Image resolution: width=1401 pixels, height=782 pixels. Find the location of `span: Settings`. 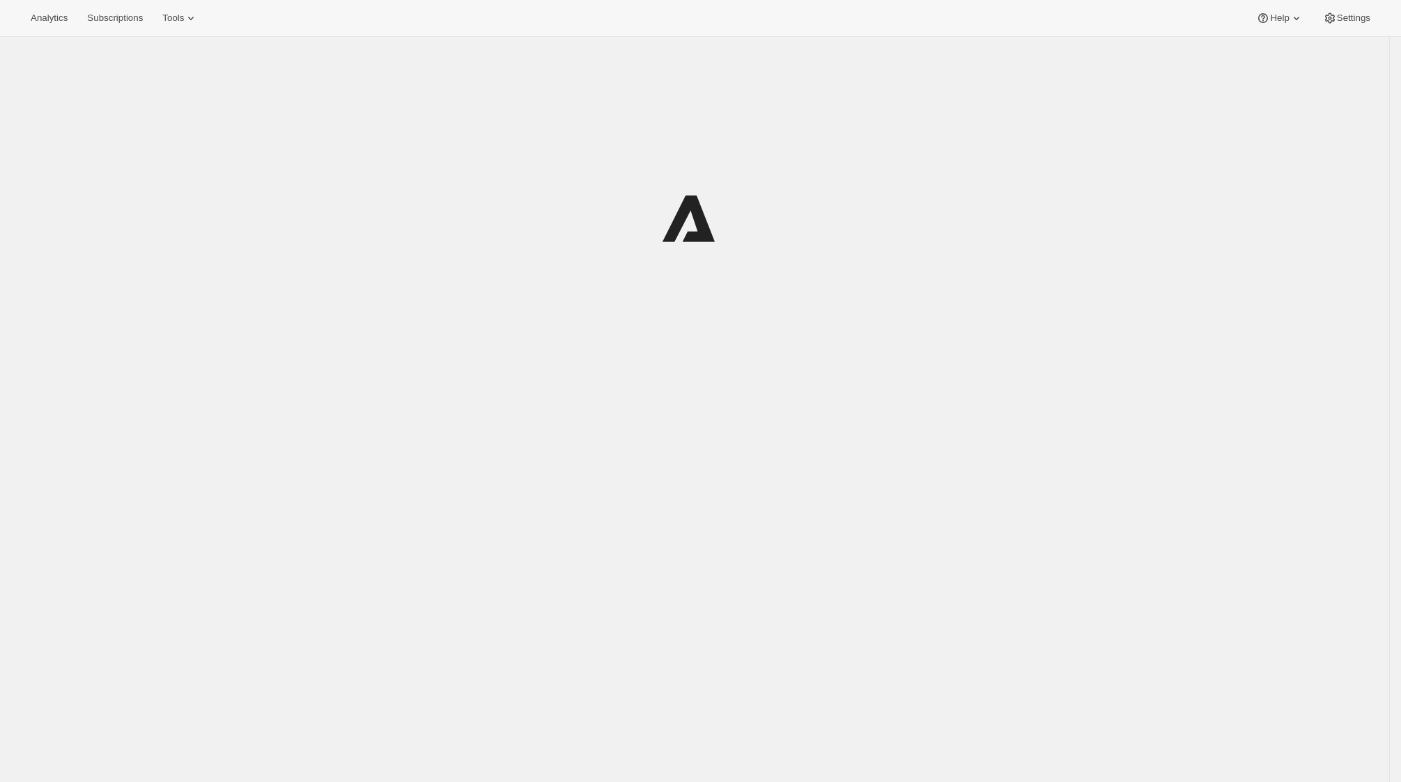

span: Settings is located at coordinates (1354, 18).